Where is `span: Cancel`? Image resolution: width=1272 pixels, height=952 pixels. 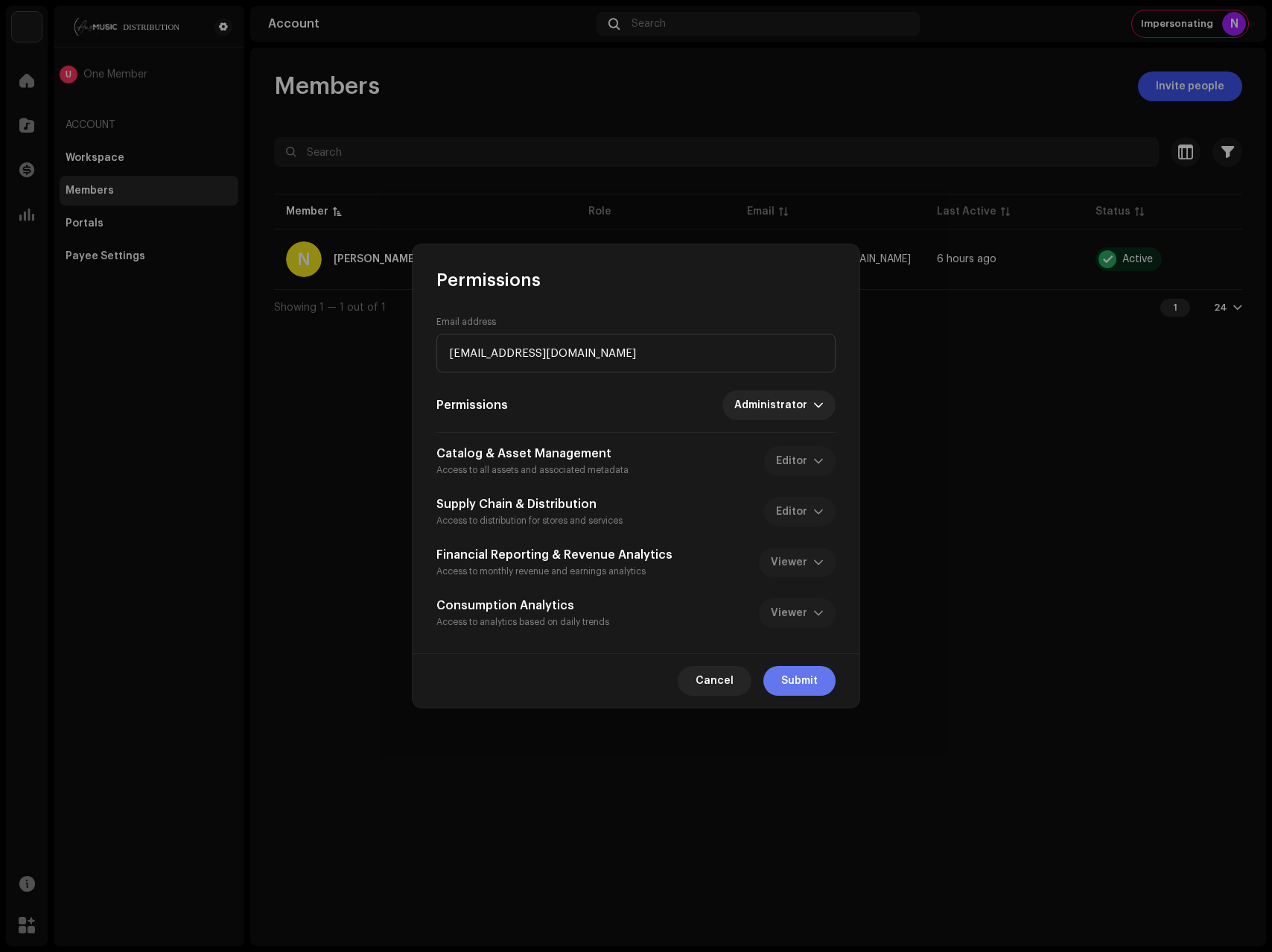
span: Cancel is located at coordinates (714, 681).